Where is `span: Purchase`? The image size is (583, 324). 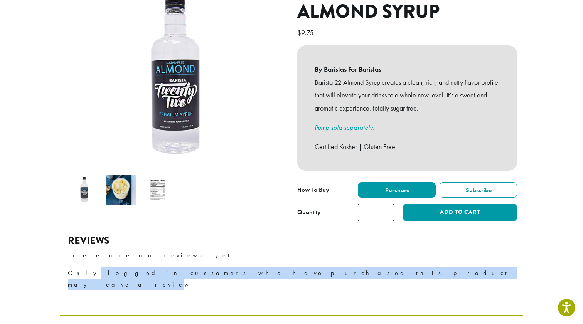
span: Purchase is located at coordinates (397, 190).